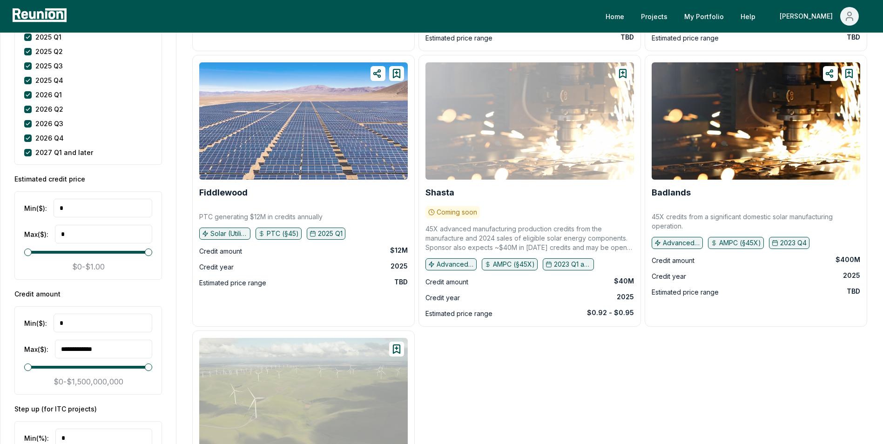  Describe the element at coordinates (789, 243) in the screenshot. I see `button: 2023 Q4` at that location.